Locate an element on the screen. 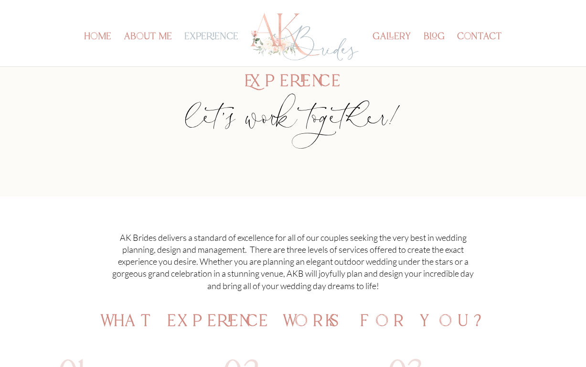  a: blog is located at coordinates (434, 50).